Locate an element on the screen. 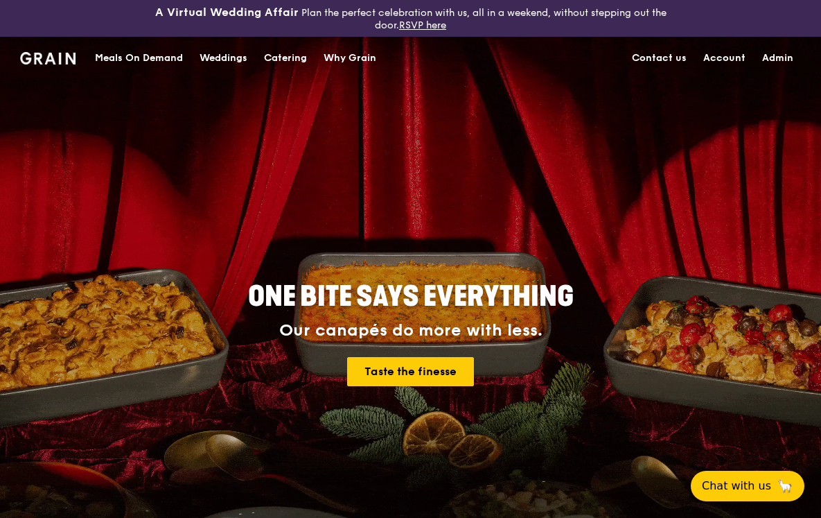 Image resolution: width=821 pixels, height=518 pixels. a: Taste the finesse is located at coordinates (410, 372).